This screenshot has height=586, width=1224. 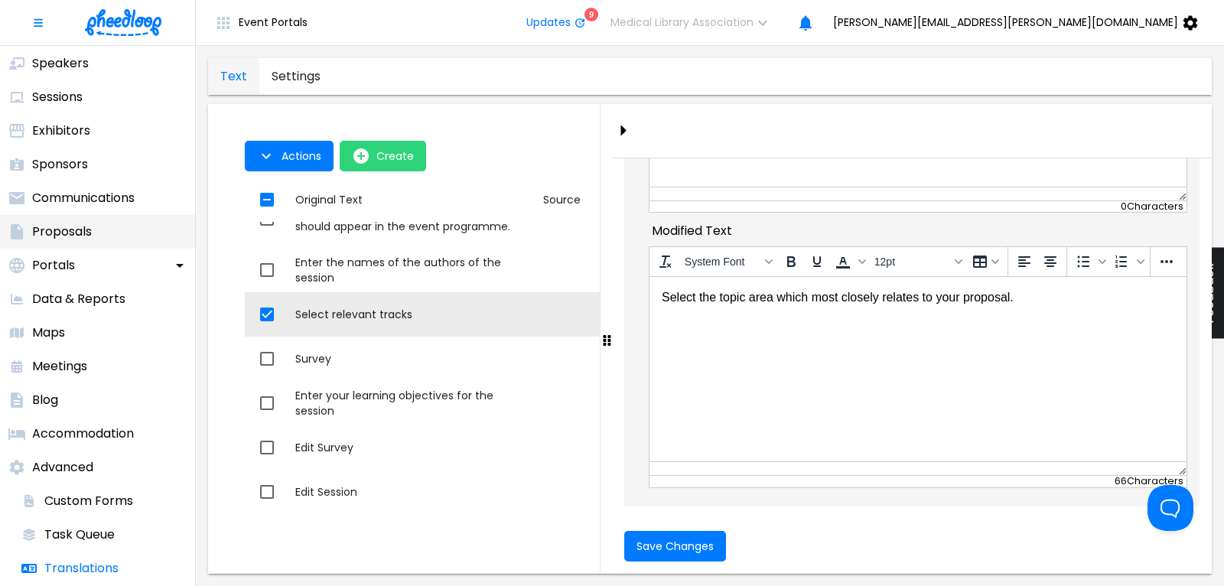 I want to click on span: Create, so click(x=395, y=156).